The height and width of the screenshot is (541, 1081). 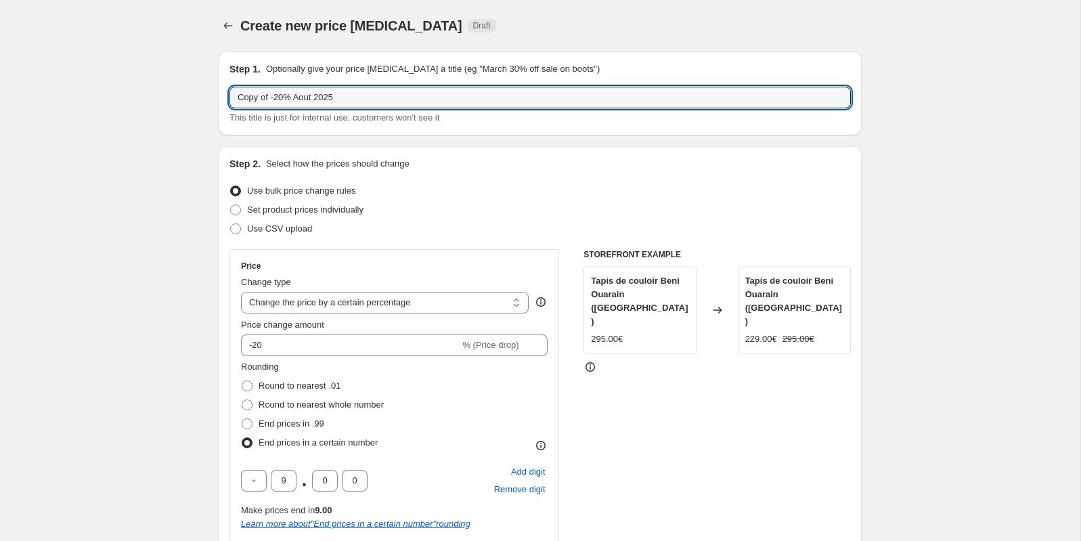 What do you see at coordinates (520, 489) in the screenshot?
I see `button: Remove placeholder` at bounding box center [520, 489].